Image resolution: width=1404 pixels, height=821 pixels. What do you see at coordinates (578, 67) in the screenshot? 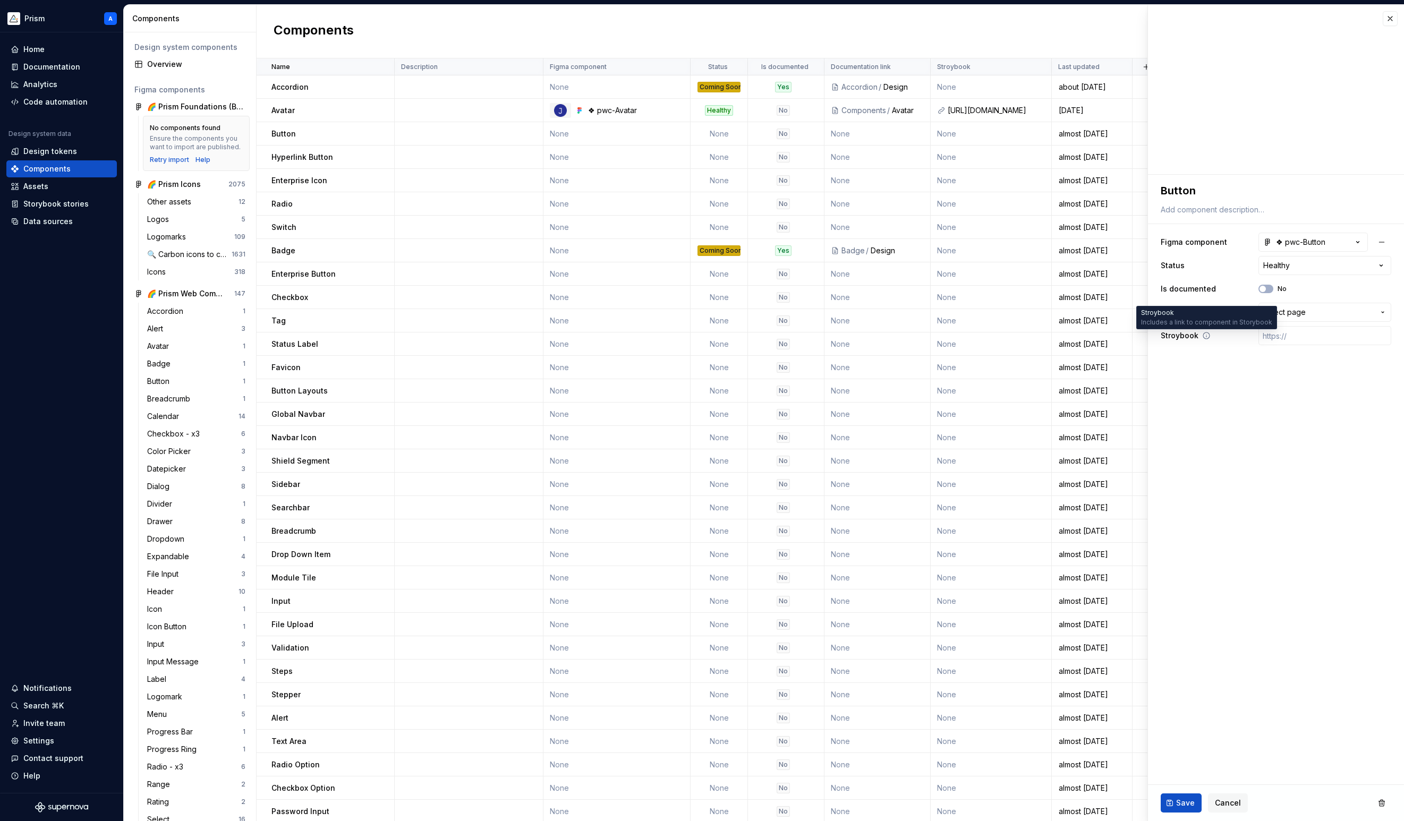
I see `p: Figma component` at bounding box center [578, 67].